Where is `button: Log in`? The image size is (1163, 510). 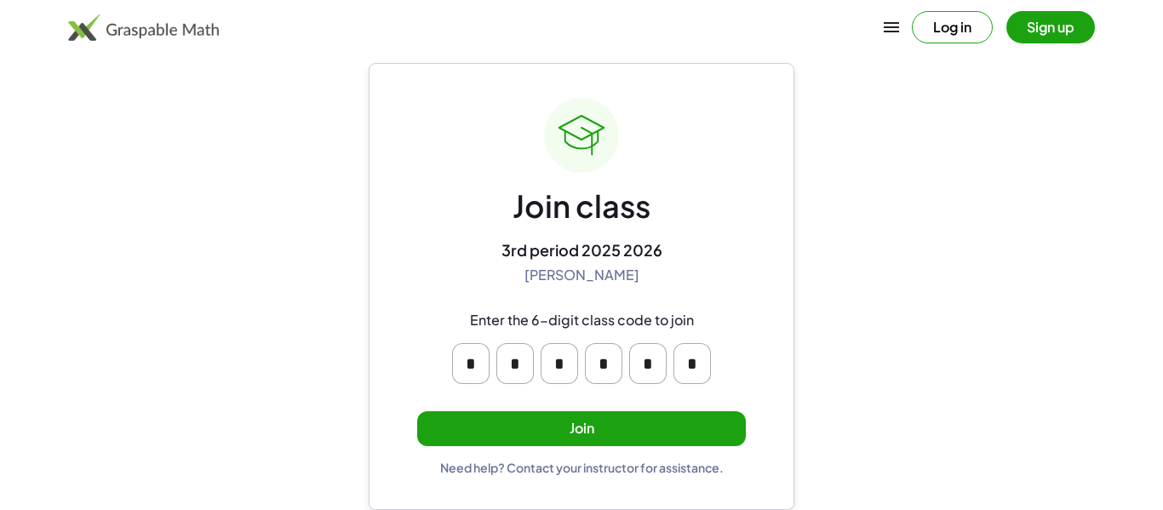 button: Log in is located at coordinates (952, 27).